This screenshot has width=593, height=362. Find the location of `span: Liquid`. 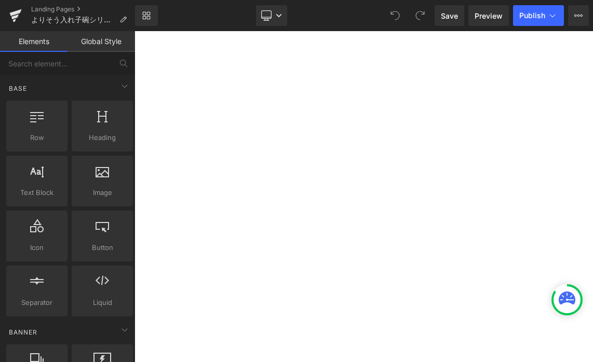

span: Liquid is located at coordinates (102, 303).